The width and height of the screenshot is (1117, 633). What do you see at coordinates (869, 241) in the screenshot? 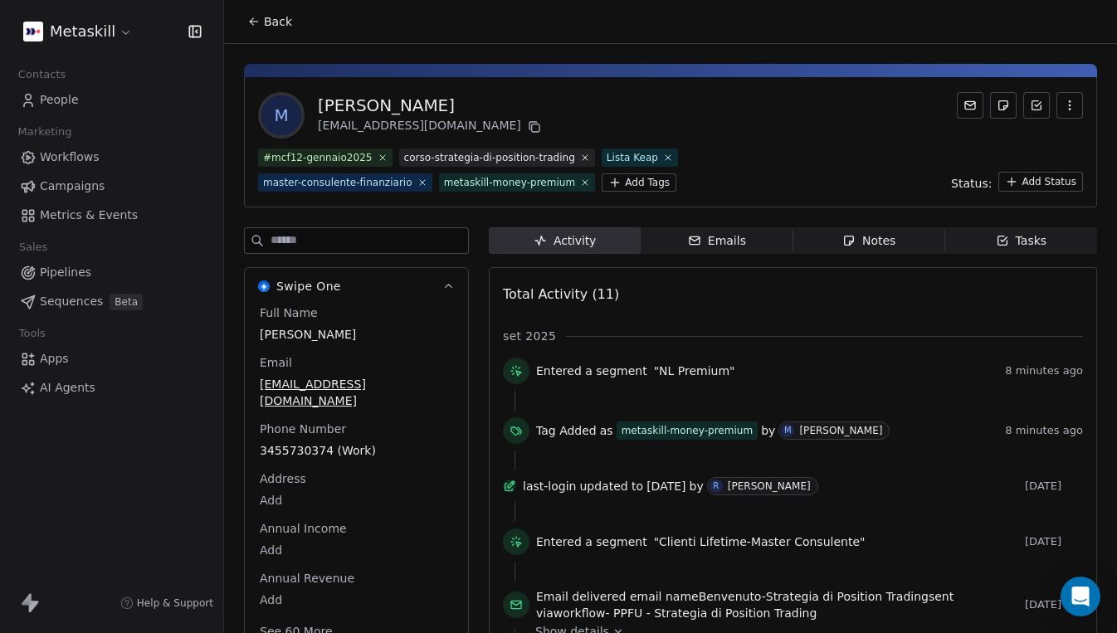
I see `div: Notes` at bounding box center [869, 241].